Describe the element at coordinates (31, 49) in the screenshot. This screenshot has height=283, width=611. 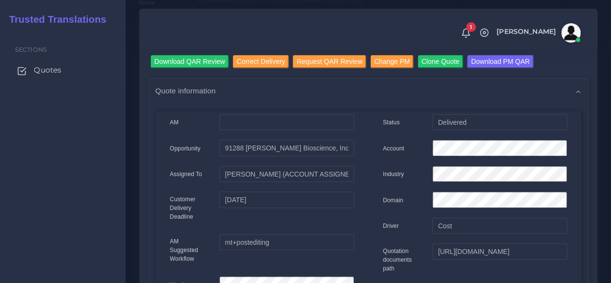
I see `span: Sections` at that location.